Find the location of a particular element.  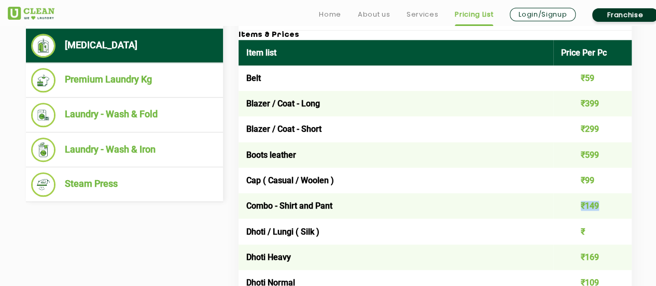

img: Steam Press is located at coordinates (43, 184).